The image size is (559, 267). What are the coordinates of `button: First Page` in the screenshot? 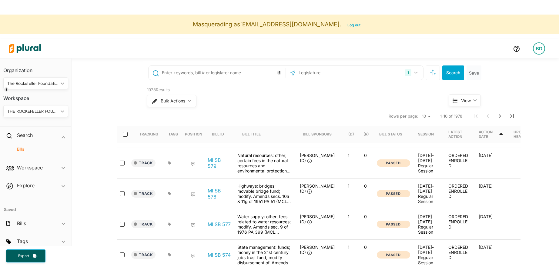 It's located at (476, 116).